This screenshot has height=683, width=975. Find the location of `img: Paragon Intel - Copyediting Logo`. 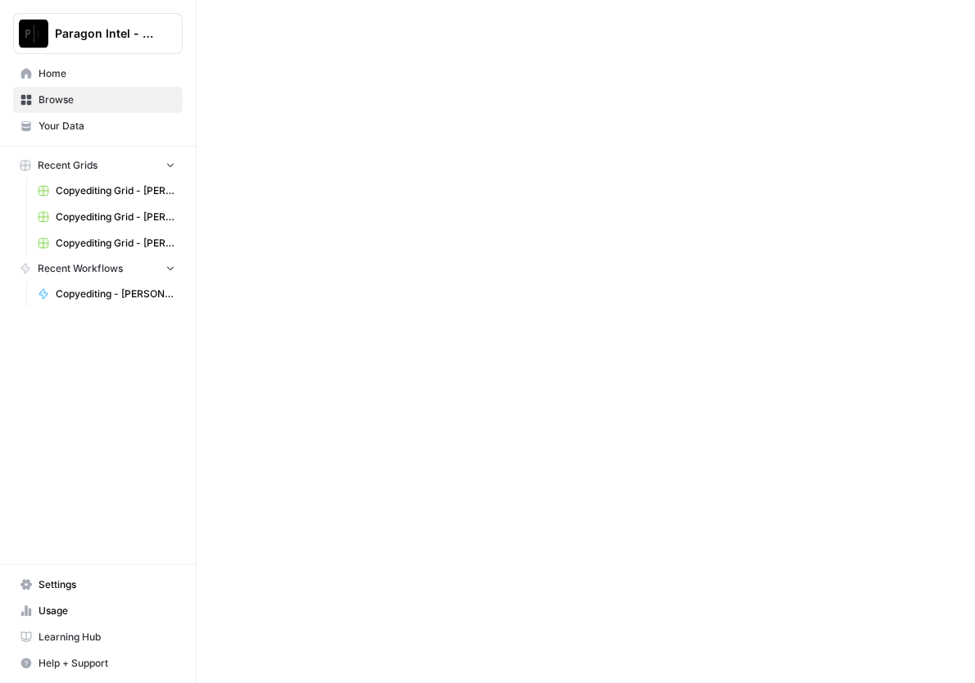

img: Paragon Intel - Copyediting Logo is located at coordinates (34, 34).